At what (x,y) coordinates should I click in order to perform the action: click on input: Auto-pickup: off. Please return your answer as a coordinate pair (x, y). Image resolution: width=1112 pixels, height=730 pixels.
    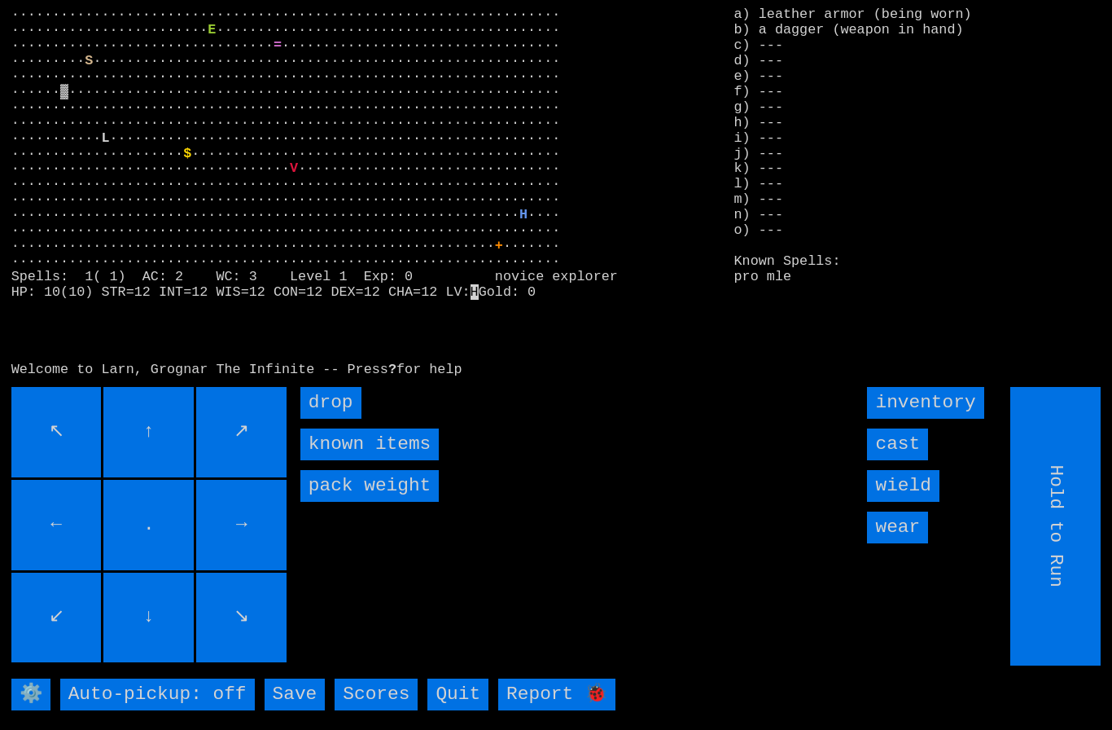
    Looking at the image, I should click on (157, 694).